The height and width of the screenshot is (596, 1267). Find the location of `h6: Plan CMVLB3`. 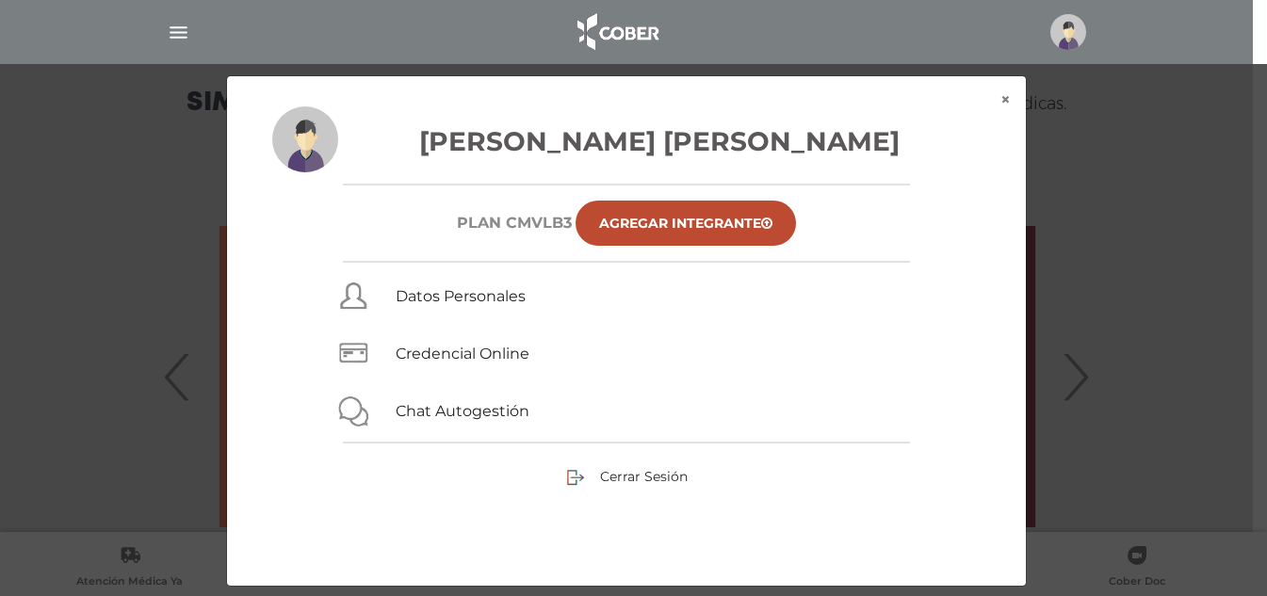

h6: Plan CMVLB3 is located at coordinates (514, 222).